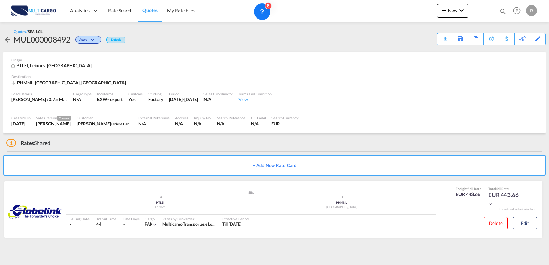  Describe the element at coordinates (69, 83) in the screenshot. I see `div: PHMNL, Manila, Asia` at that location.